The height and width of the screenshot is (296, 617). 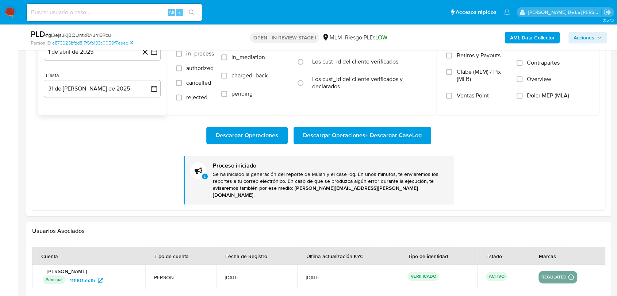 I want to click on button: Acciones, so click(x=588, y=38).